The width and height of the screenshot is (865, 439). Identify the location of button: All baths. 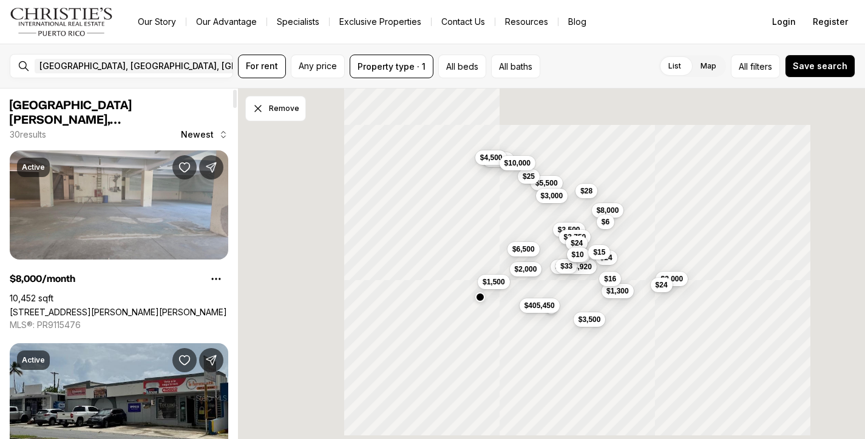
(515, 66).